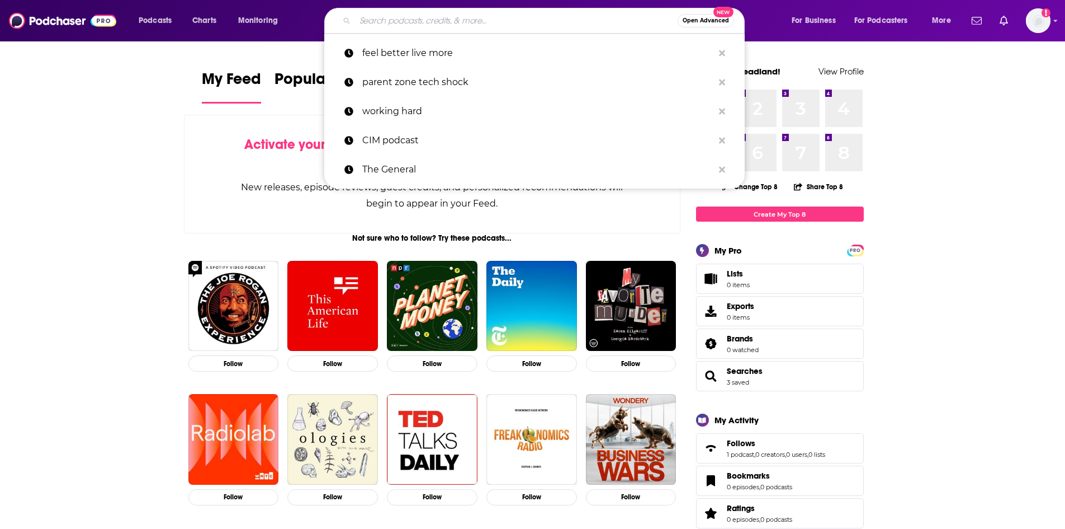  Describe the element at coordinates (532, 306) in the screenshot. I see `img: The Daily` at that location.